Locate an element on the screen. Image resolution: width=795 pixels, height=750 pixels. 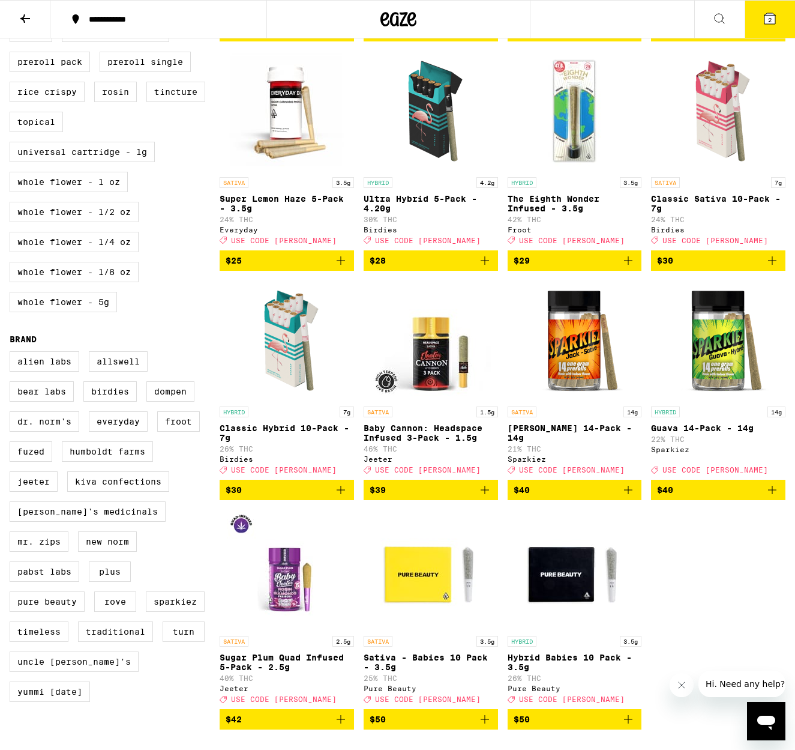
label: Everyday is located at coordinates (118, 421).